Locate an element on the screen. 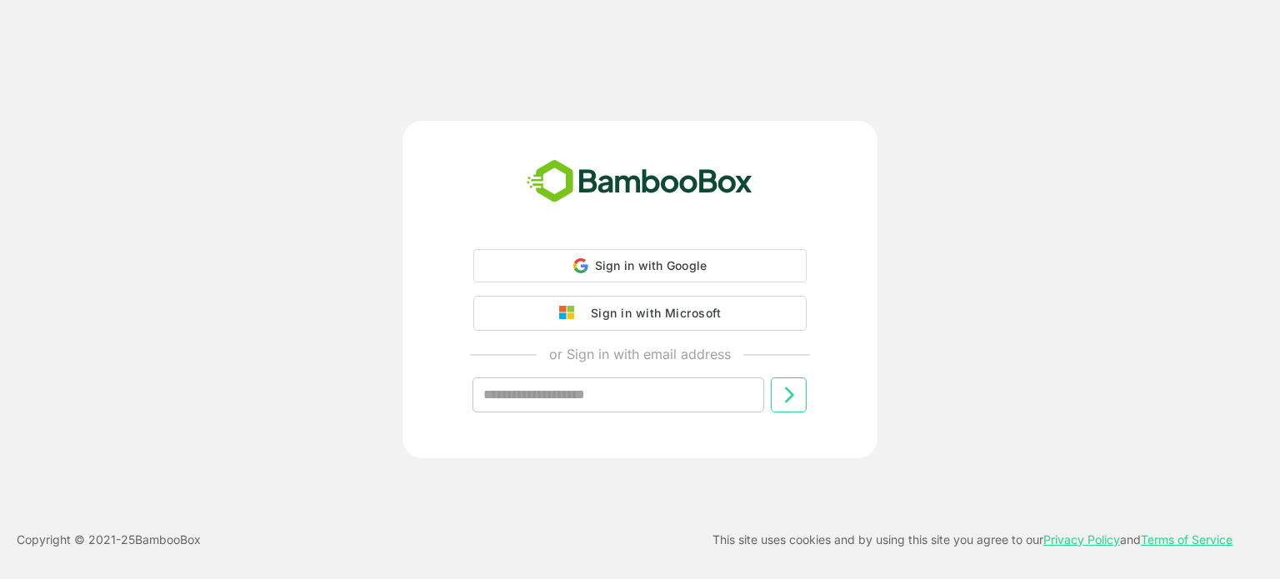  p: This site uses cookies and by using this site you agree to our and is located at coordinates (972, 540).